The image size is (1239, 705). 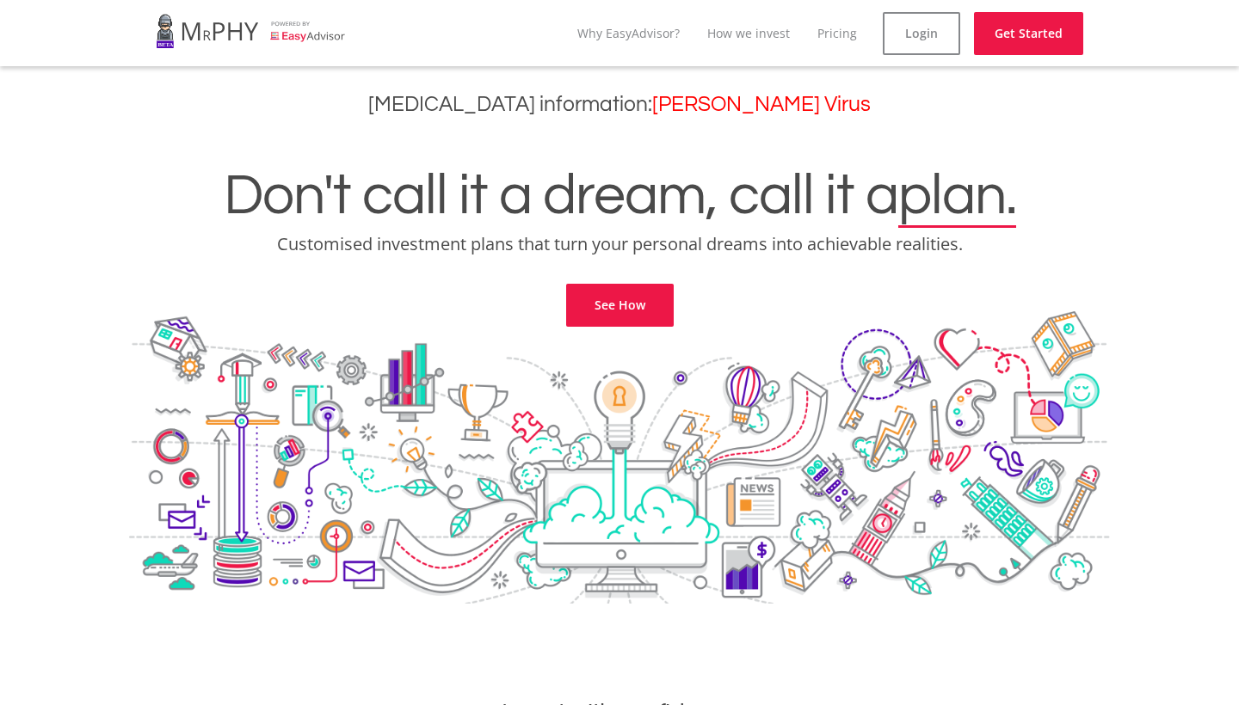 What do you see at coordinates (619, 244) in the screenshot?
I see `p: Customised investment plans that turn your personal dreams into achievable realities.` at bounding box center [619, 244].